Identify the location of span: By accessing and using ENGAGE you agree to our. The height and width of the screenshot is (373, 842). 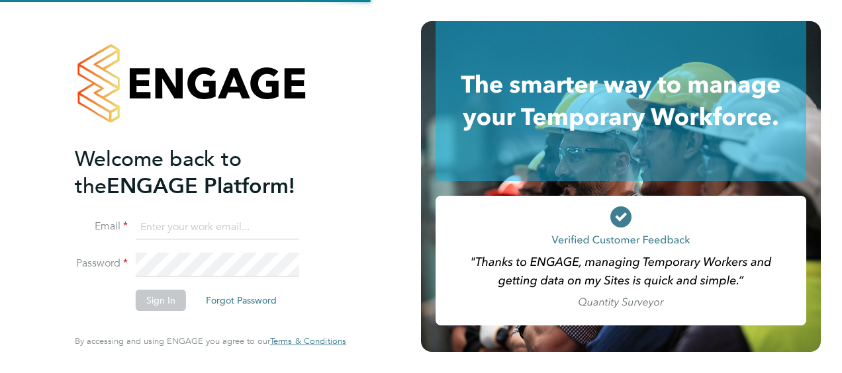
(211, 341).